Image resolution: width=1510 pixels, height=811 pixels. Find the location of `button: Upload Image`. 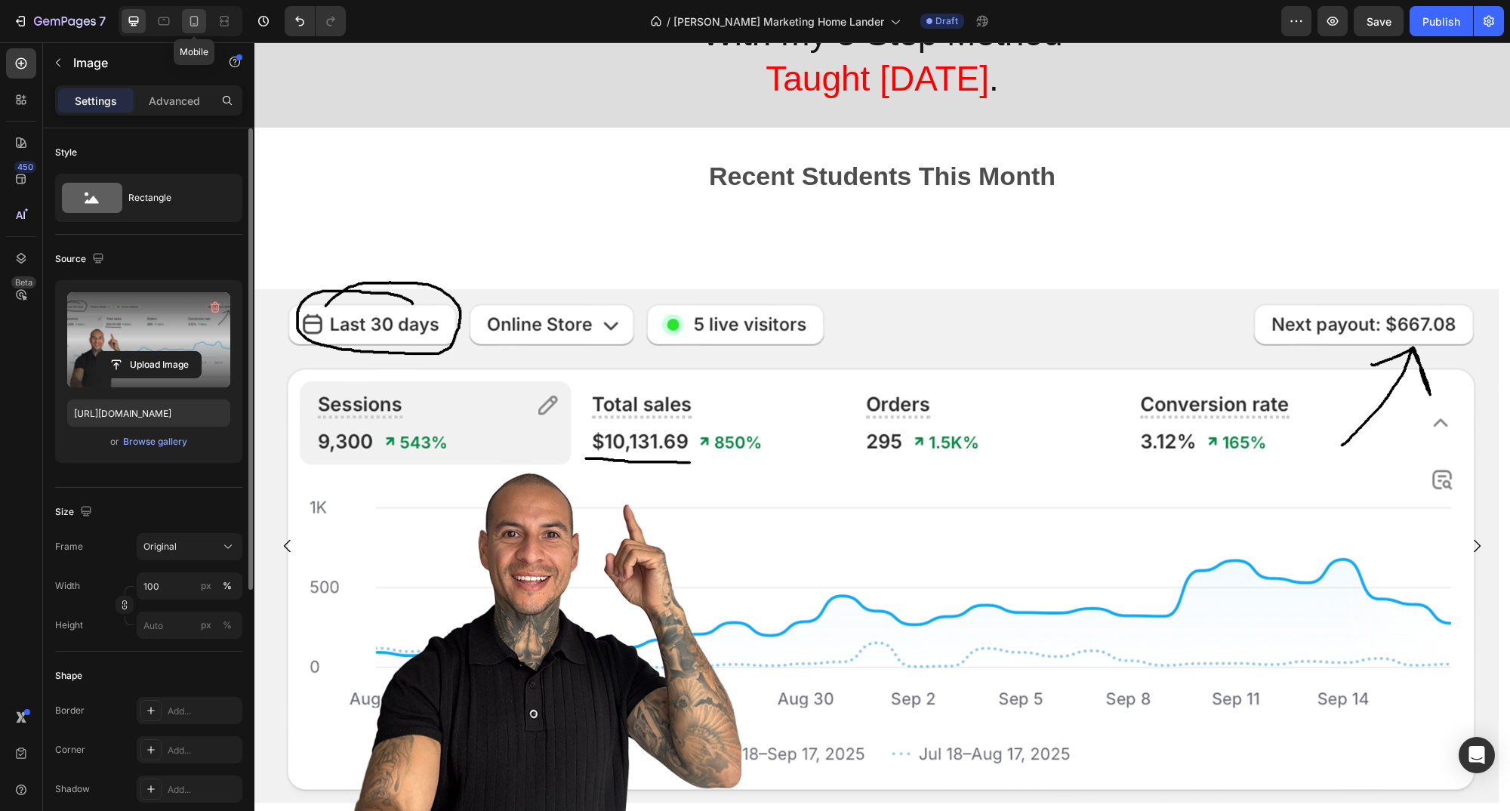

button: Upload Image is located at coordinates (149, 365).